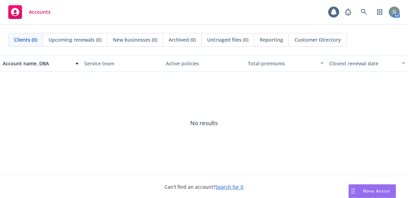 Image resolution: width=408 pixels, height=198 pixels. I want to click on a: Report a Bug, so click(348, 12).